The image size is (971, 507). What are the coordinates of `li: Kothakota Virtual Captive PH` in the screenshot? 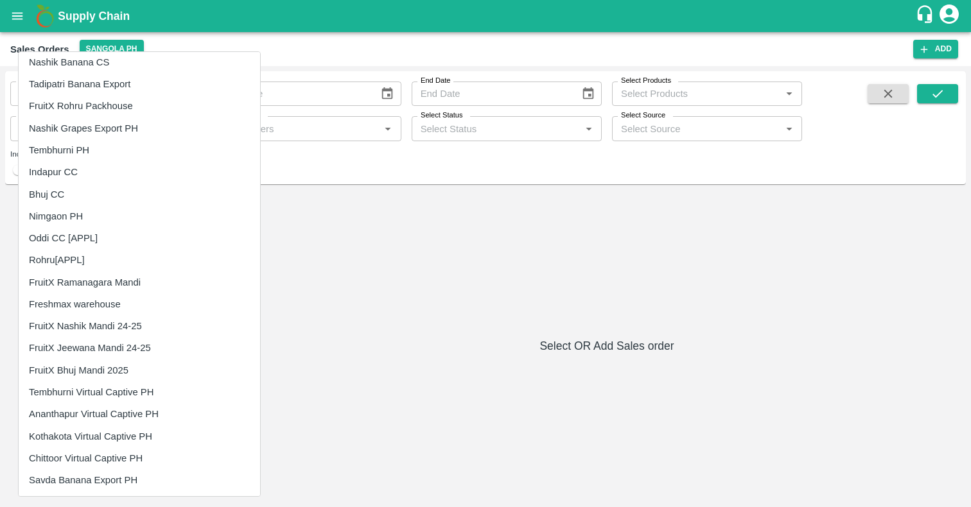 It's located at (139, 437).